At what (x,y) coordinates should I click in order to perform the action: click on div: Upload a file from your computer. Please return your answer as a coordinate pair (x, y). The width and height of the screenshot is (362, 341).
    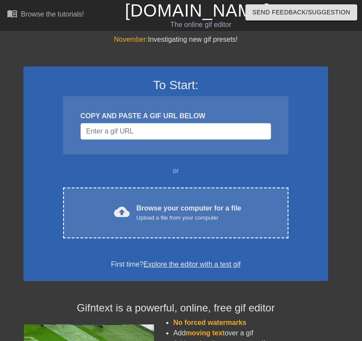
    Looking at the image, I should click on (189, 218).